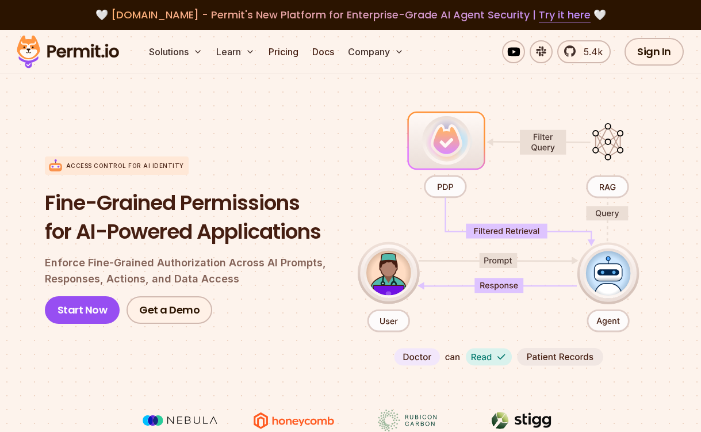 Image resolution: width=701 pixels, height=432 pixels. Describe the element at coordinates (125, 166) in the screenshot. I see `p: Access control for AI Identity` at that location.